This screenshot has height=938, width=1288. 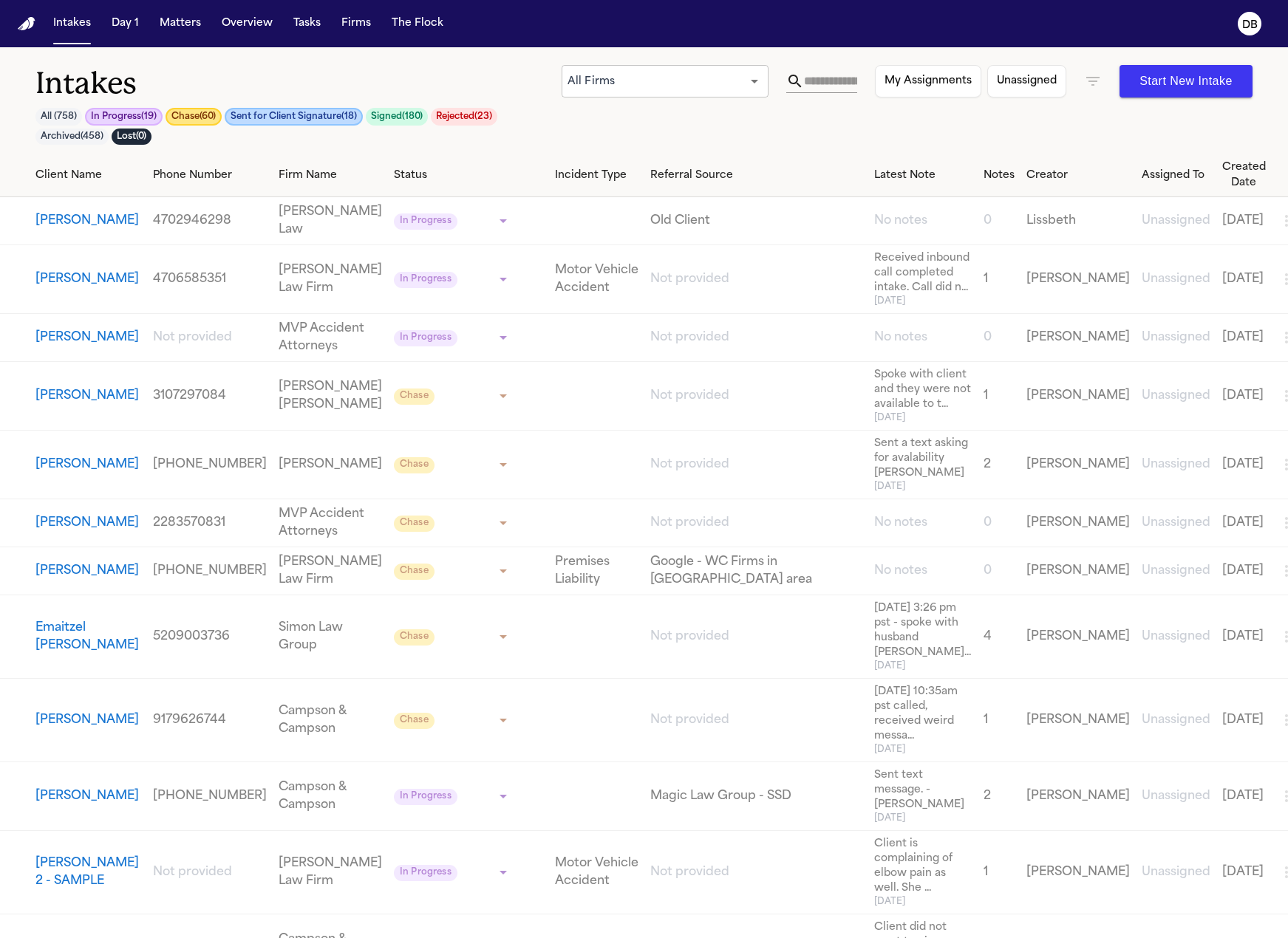 What do you see at coordinates (26, 24) in the screenshot?
I see `img: Finch Logo` at bounding box center [26, 24].